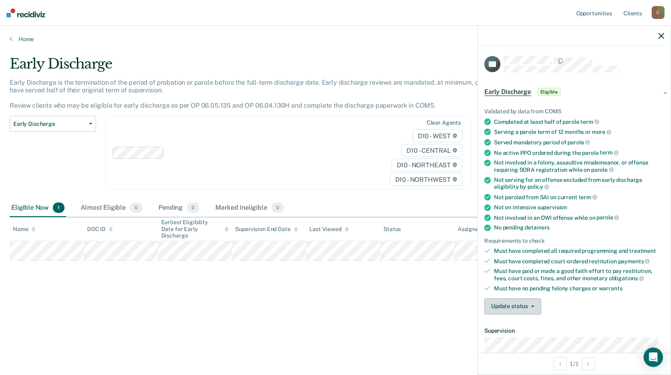 This screenshot has height=375, width=671. Describe the element at coordinates (58, 208) in the screenshot. I see `span: 1` at that location.